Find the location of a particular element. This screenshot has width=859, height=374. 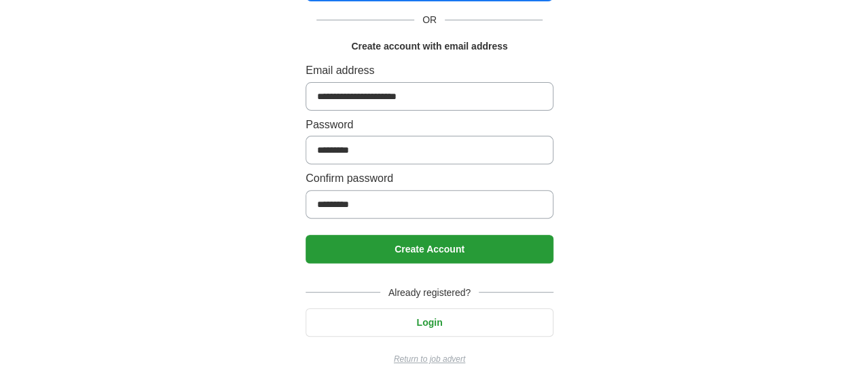

span: OR is located at coordinates (429, 20).